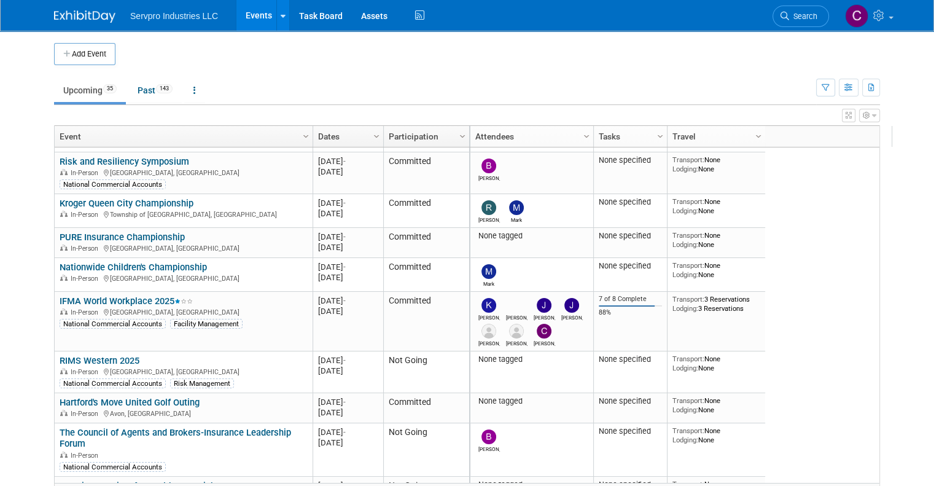  I want to click on div: 7 of 8 Complete, so click(631, 299).